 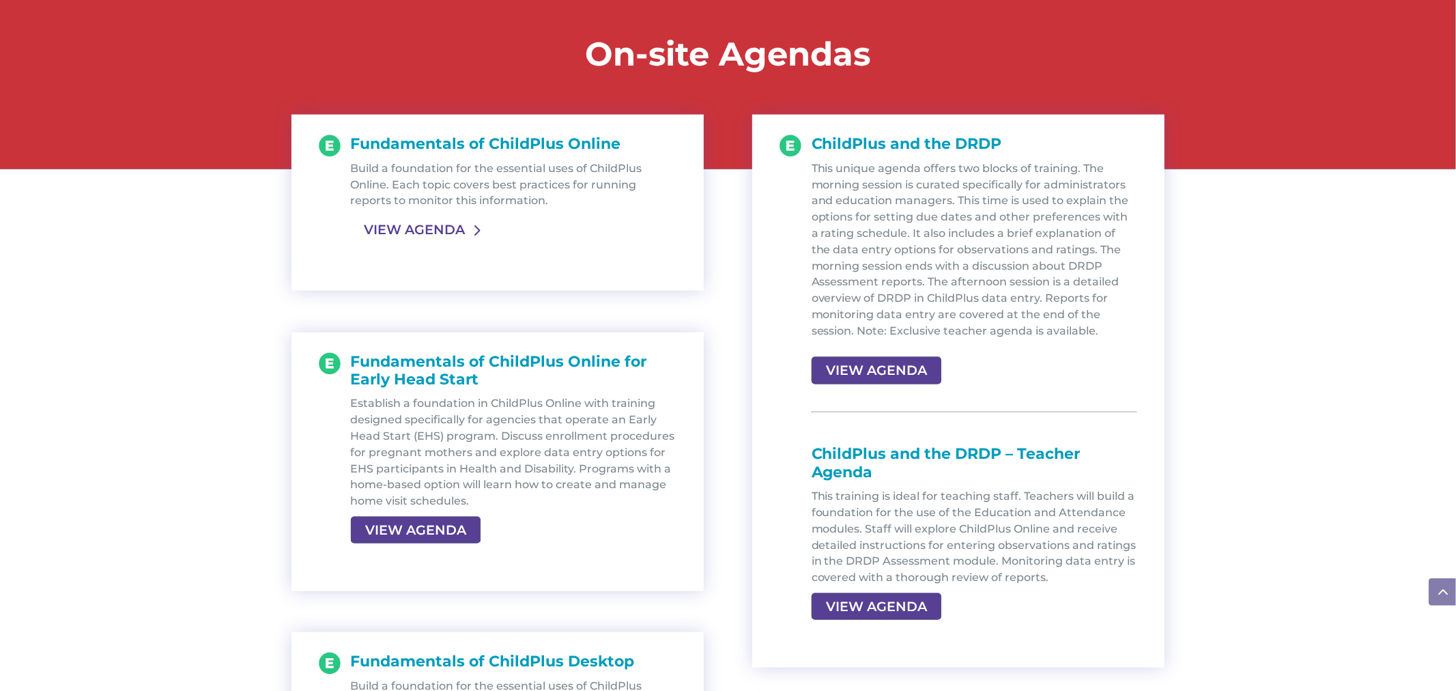 I want to click on span: Fundamentals of ChildPlus Online, so click(x=486, y=143).